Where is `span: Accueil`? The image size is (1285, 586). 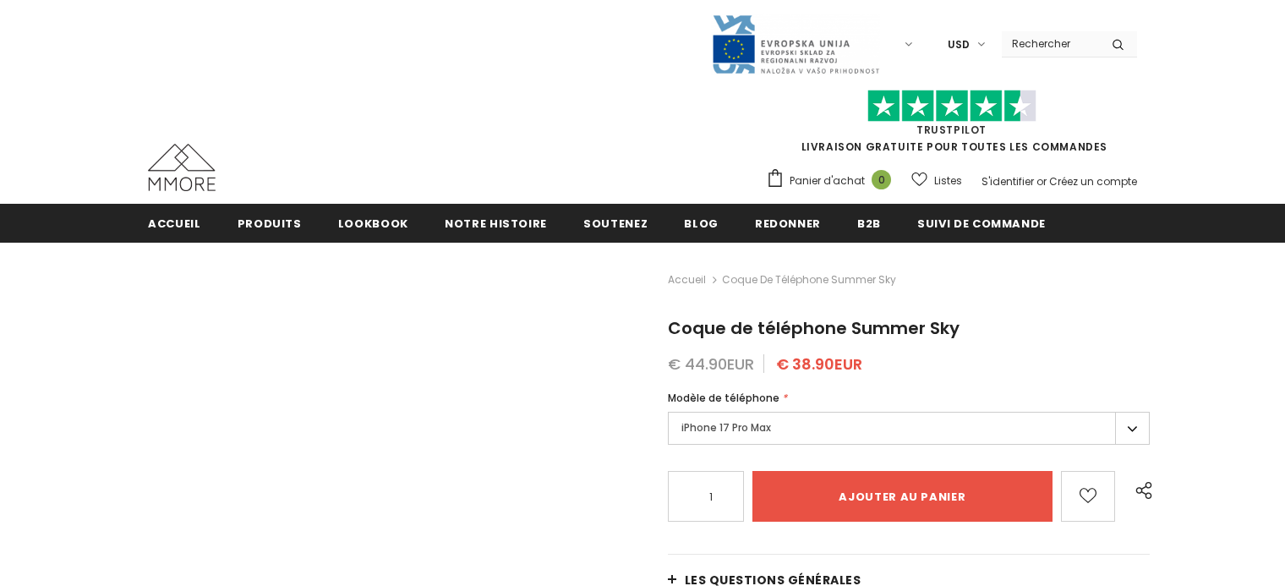 span: Accueil is located at coordinates (174, 223).